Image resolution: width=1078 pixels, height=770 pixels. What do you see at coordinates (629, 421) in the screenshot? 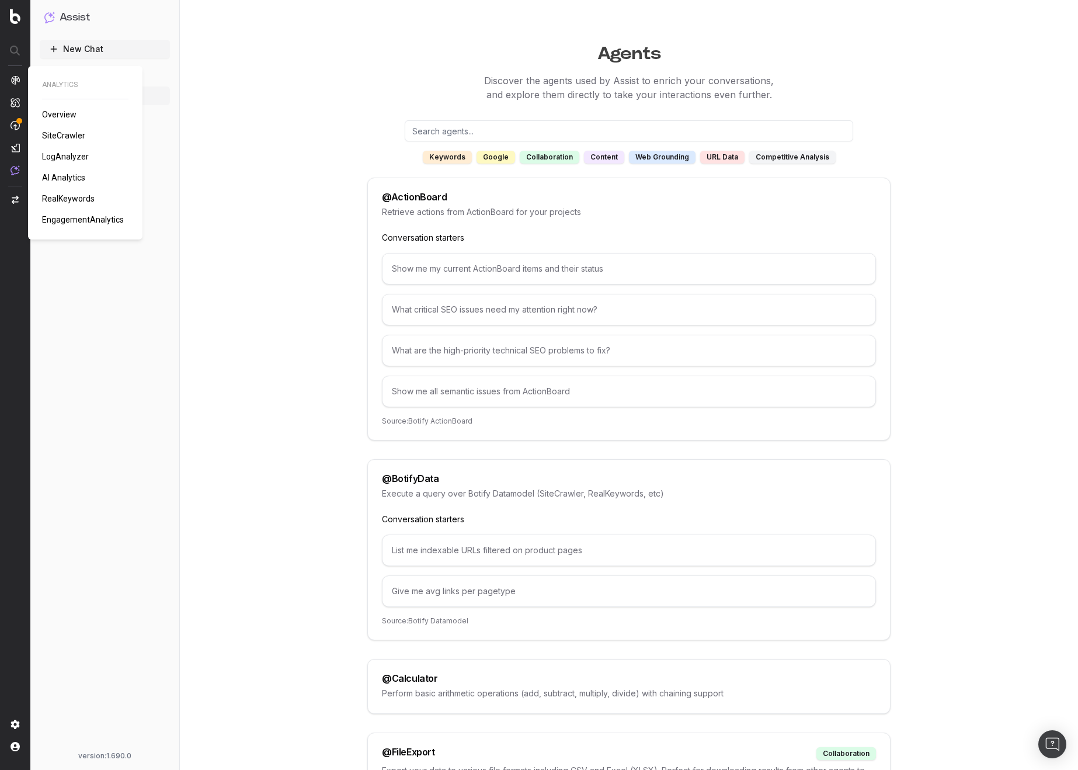
I see `p: Source: Botify ActionBoard` at bounding box center [629, 421].